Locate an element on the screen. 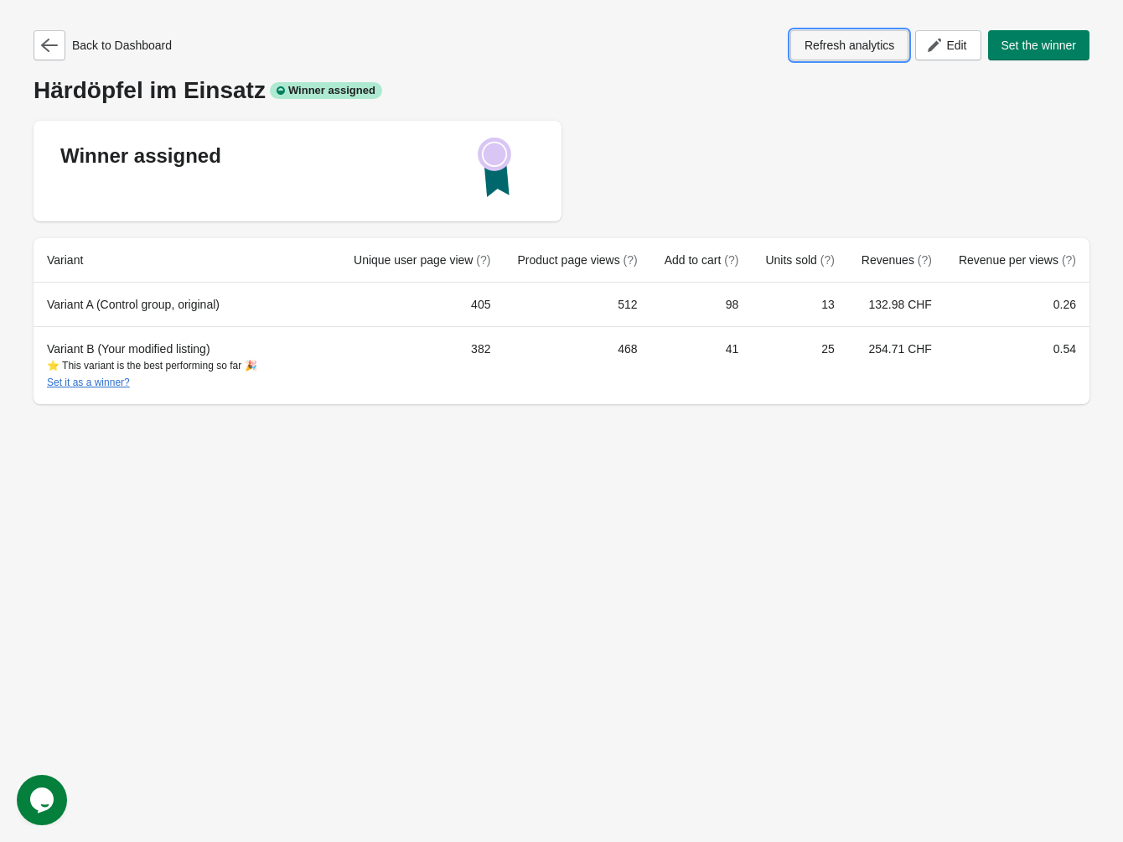 This screenshot has height=842, width=1123. button: Set the winner is located at coordinates (1040, 45).